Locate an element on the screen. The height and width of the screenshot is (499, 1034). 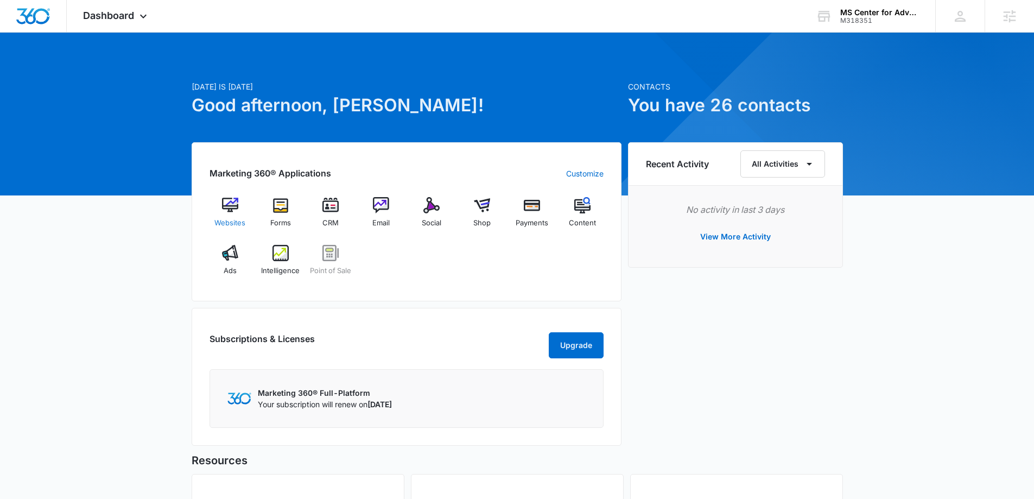
p: Marketing 360® Full-Platform is located at coordinates (325, 393).